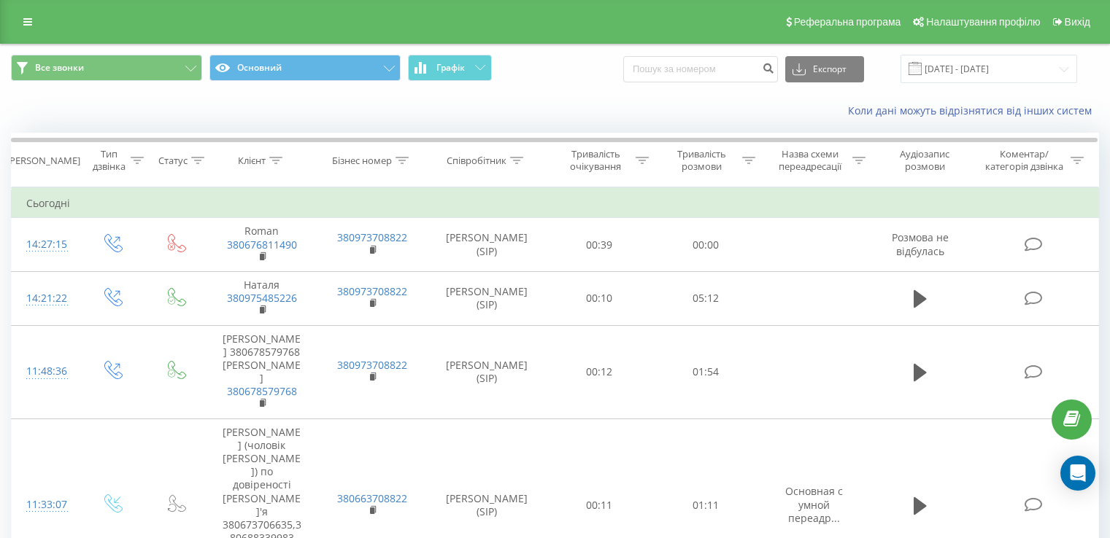 This screenshot has width=1110, height=538. What do you see at coordinates (705, 372) in the screenshot?
I see `td: 01:54` at bounding box center [705, 372].